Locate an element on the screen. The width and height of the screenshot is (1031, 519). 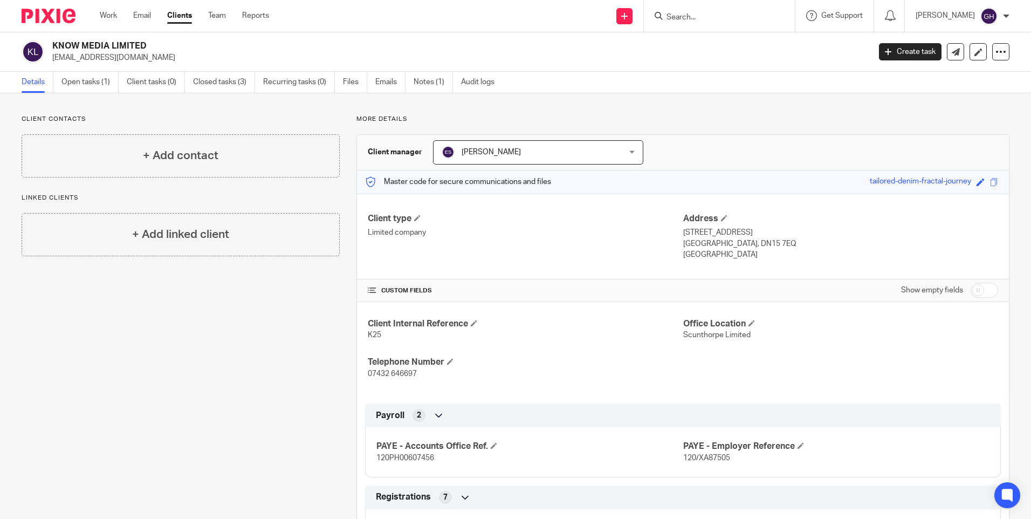
h4: Client Internal Reference is located at coordinates (525, 323).